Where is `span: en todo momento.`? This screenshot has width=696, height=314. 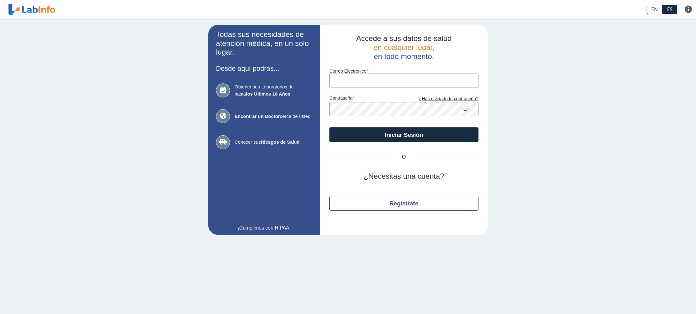
span: en todo momento. is located at coordinates (403, 56).